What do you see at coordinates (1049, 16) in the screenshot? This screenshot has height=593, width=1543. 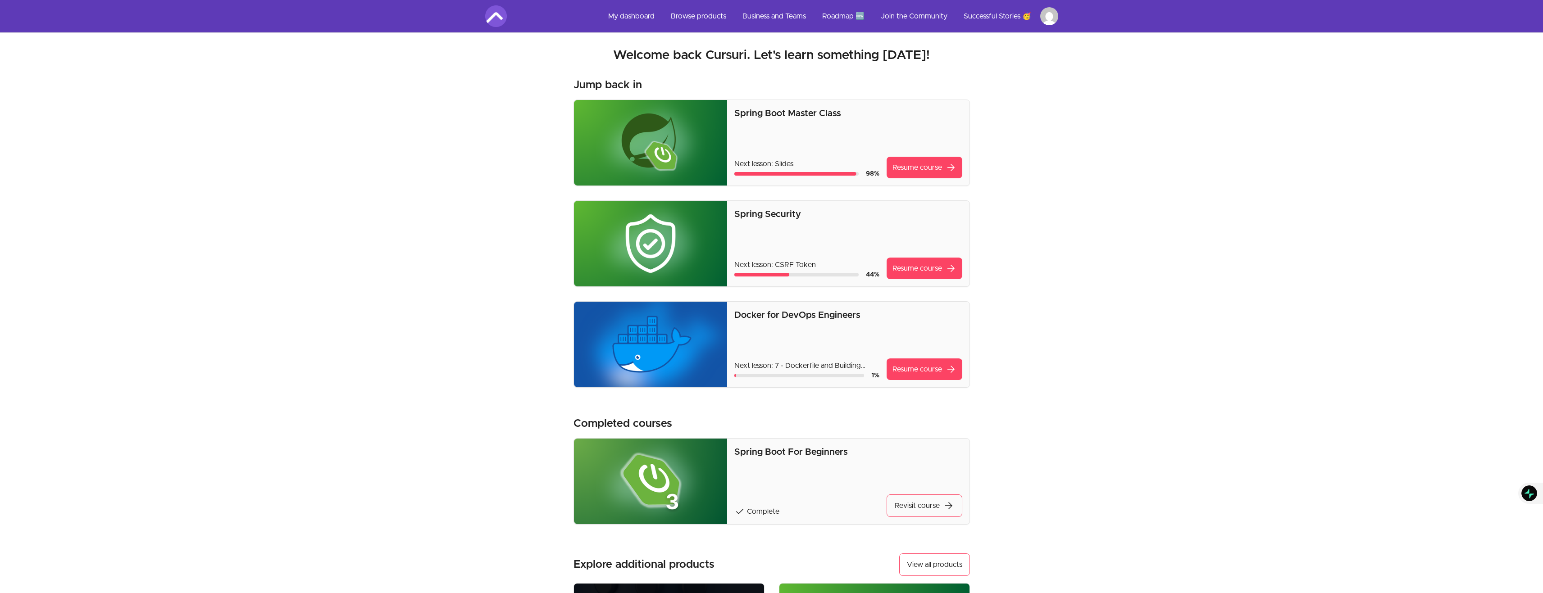 I see `button: Profile image for Cursuri` at bounding box center [1049, 16].